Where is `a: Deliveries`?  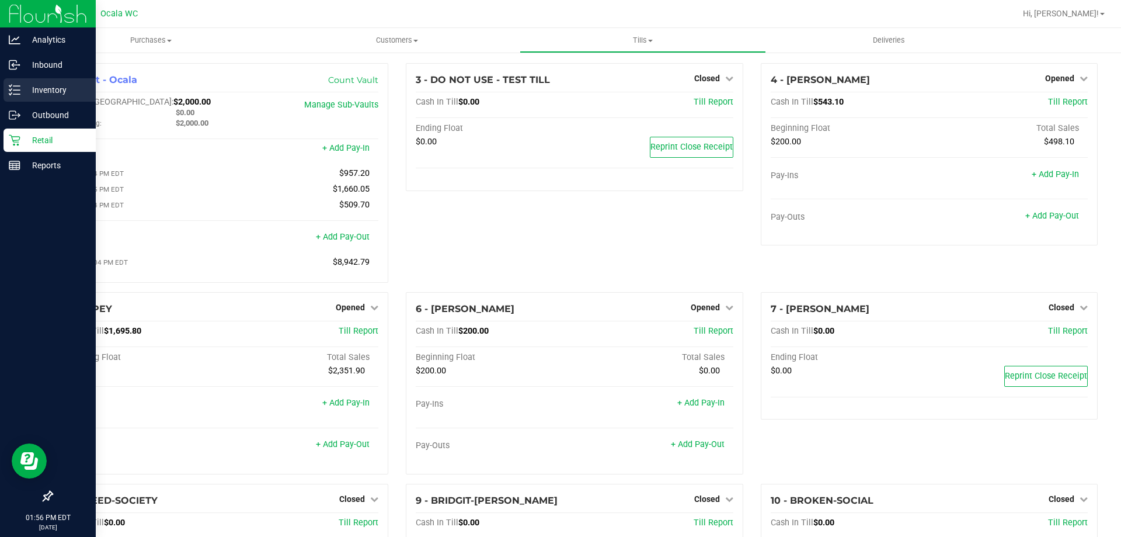 a: Deliveries is located at coordinates (889, 40).